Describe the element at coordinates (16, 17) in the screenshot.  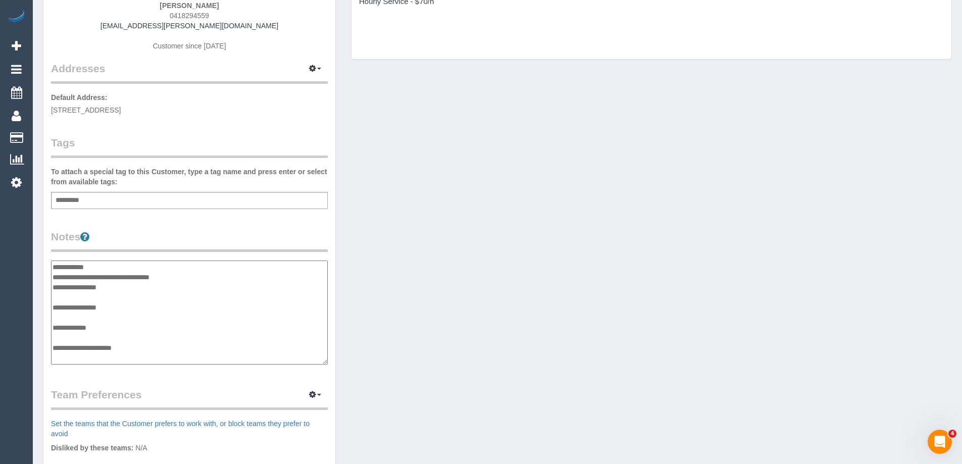
I see `a: Automaid Logo` at that location.